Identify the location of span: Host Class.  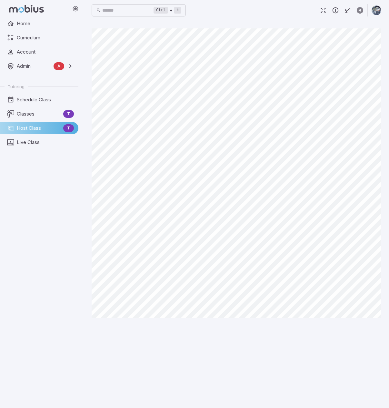
(39, 128).